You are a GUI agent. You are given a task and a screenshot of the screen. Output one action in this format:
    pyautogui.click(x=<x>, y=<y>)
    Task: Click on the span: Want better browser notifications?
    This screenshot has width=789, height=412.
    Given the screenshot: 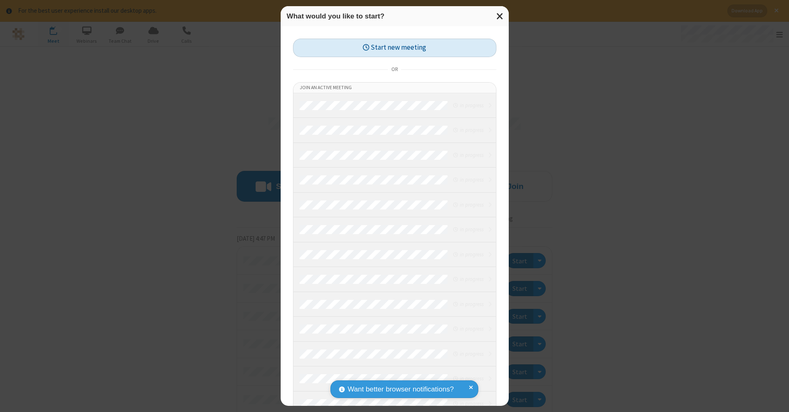 What is the action you would take?
    pyautogui.click(x=400, y=389)
    